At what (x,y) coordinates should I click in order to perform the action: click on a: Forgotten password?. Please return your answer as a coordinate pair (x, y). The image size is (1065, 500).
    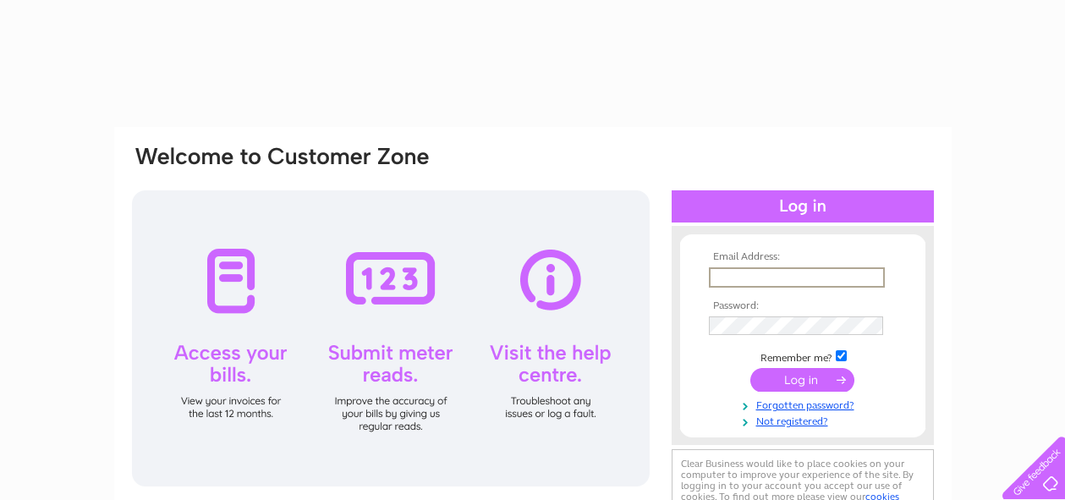
    Looking at the image, I should click on (805, 404).